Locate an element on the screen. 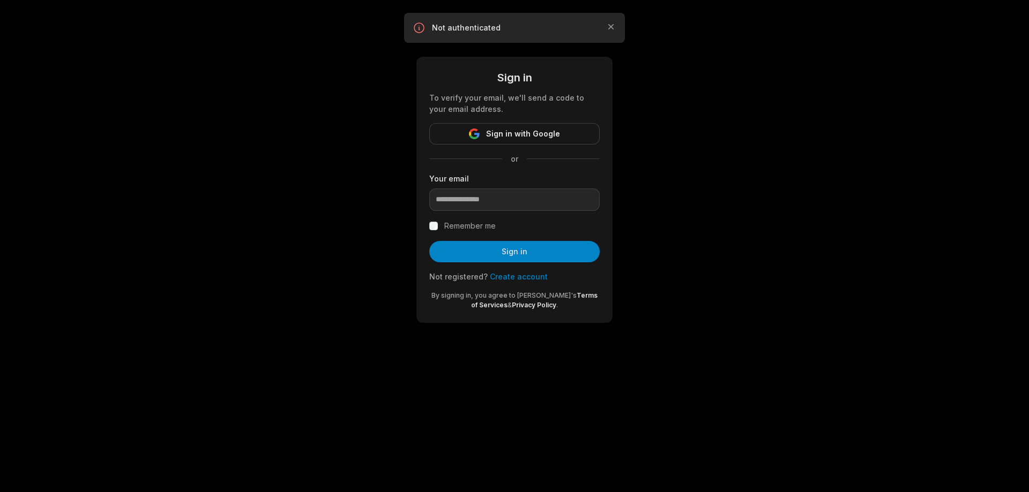  span: or is located at coordinates (514, 159).